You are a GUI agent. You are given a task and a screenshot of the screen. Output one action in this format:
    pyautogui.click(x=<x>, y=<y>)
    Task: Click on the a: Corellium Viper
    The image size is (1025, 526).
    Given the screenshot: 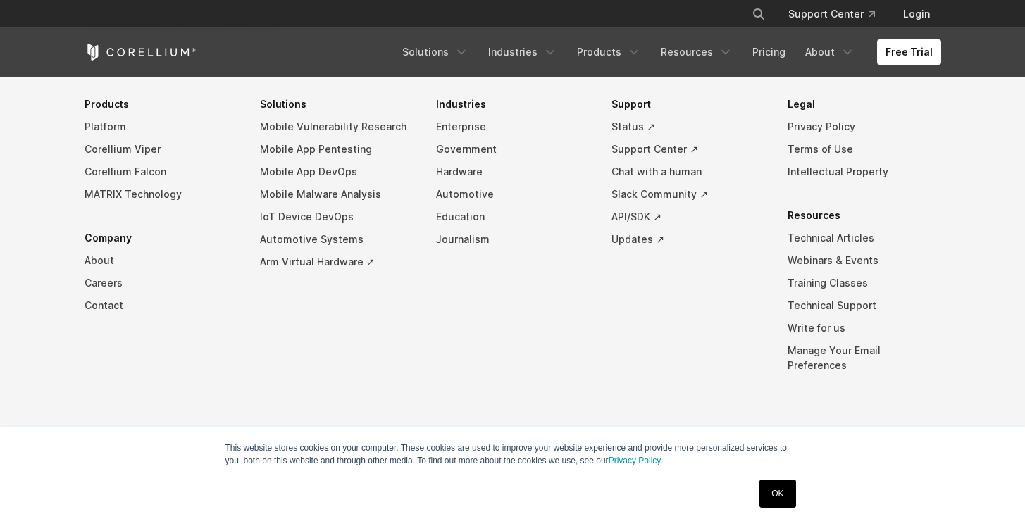 What is the action you would take?
    pyautogui.click(x=161, y=149)
    